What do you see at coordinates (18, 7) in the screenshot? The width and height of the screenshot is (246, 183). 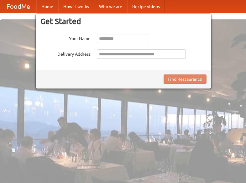 I see `a: FoodMe` at bounding box center [18, 7].